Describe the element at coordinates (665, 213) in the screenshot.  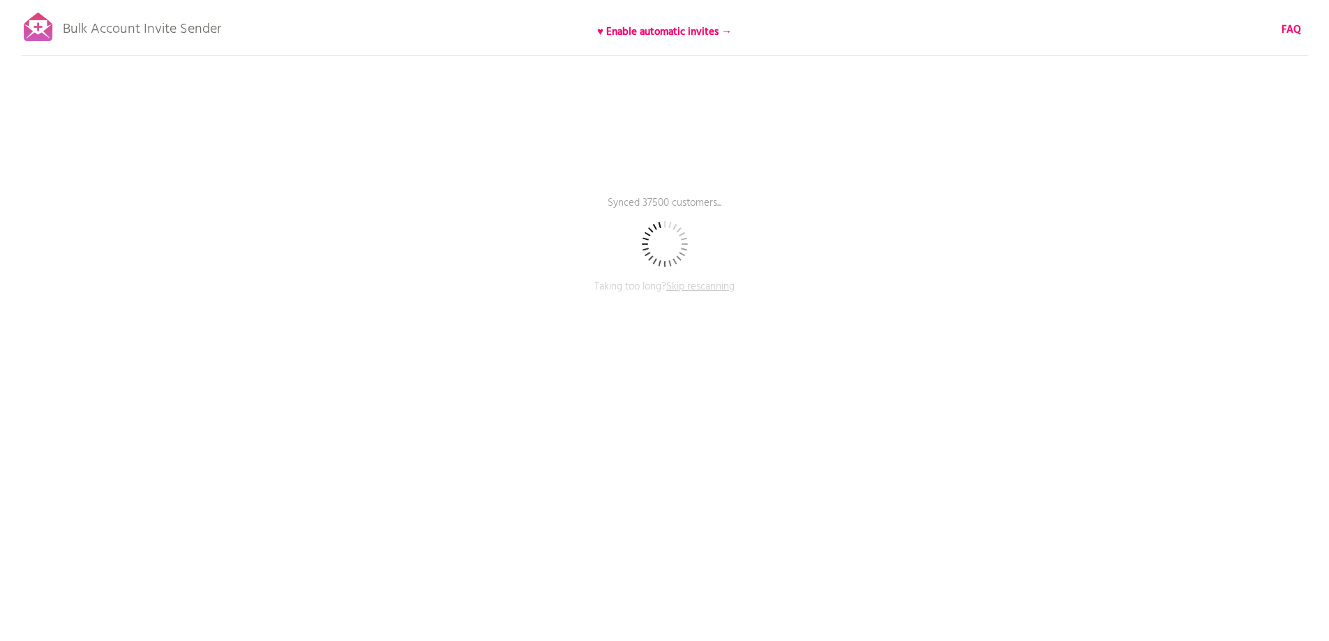
I see `p: Synced 37500 customers...` at that location.